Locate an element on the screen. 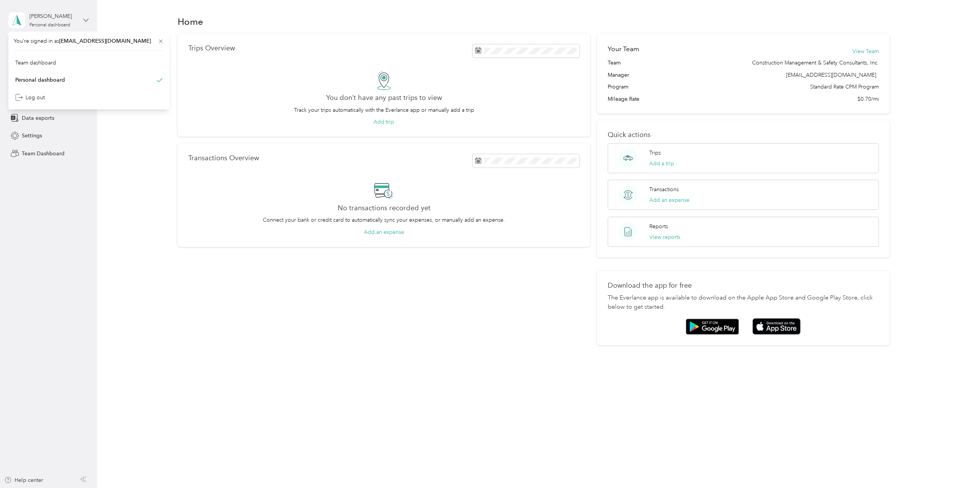 The image size is (974, 488). span: Team is located at coordinates (614, 63).